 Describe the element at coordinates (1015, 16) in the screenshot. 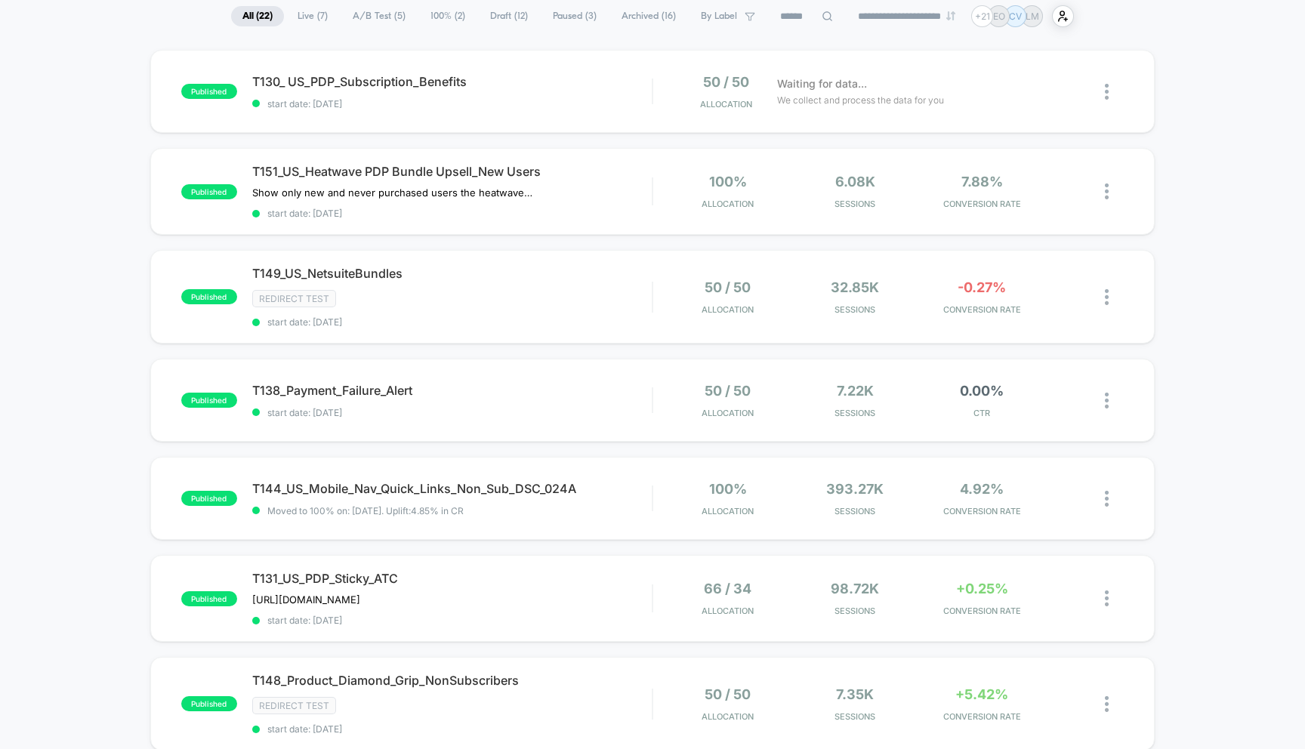

I see `p: CV` at that location.